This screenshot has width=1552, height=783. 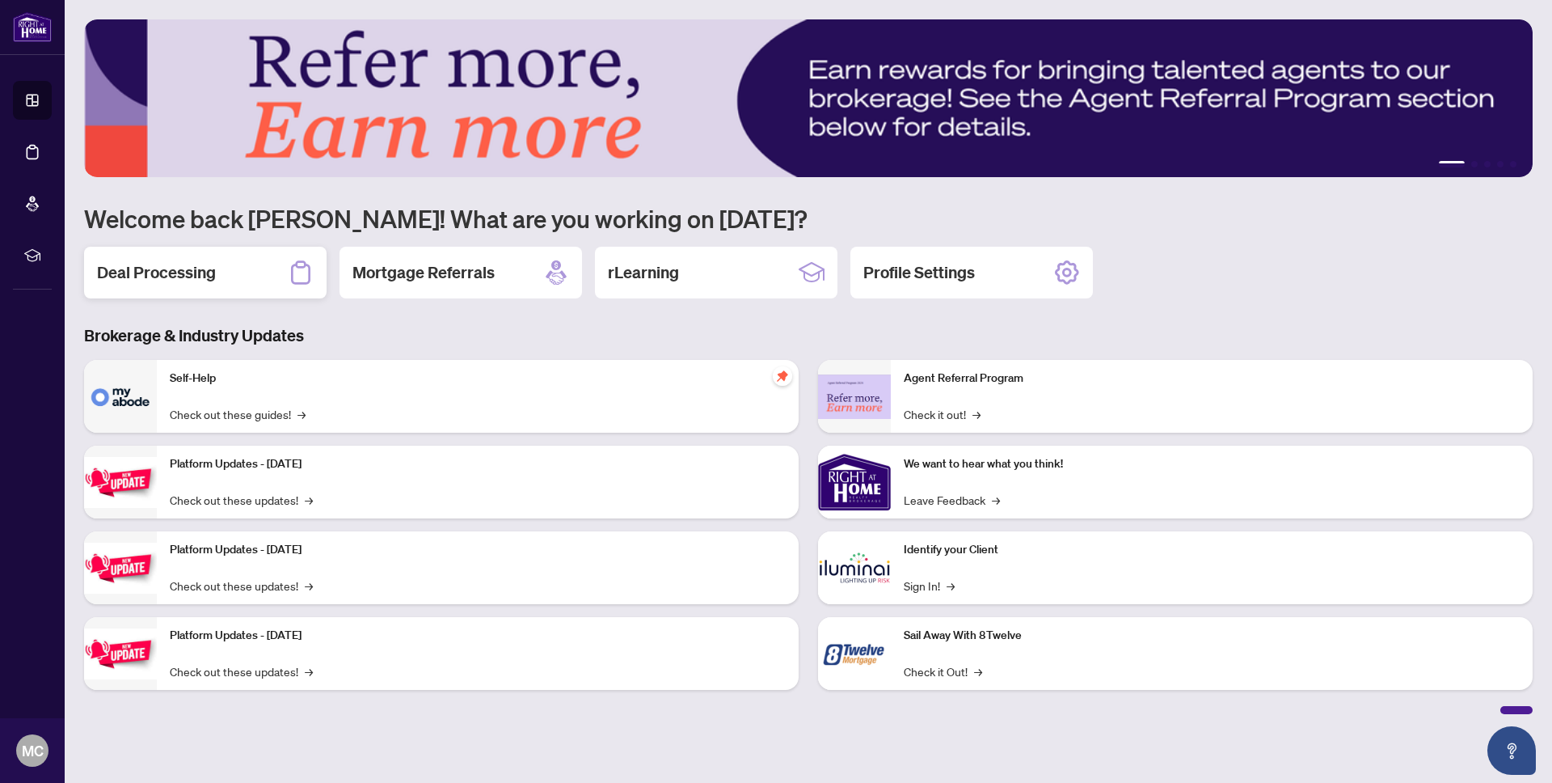 I want to click on span: MC, so click(x=32, y=750).